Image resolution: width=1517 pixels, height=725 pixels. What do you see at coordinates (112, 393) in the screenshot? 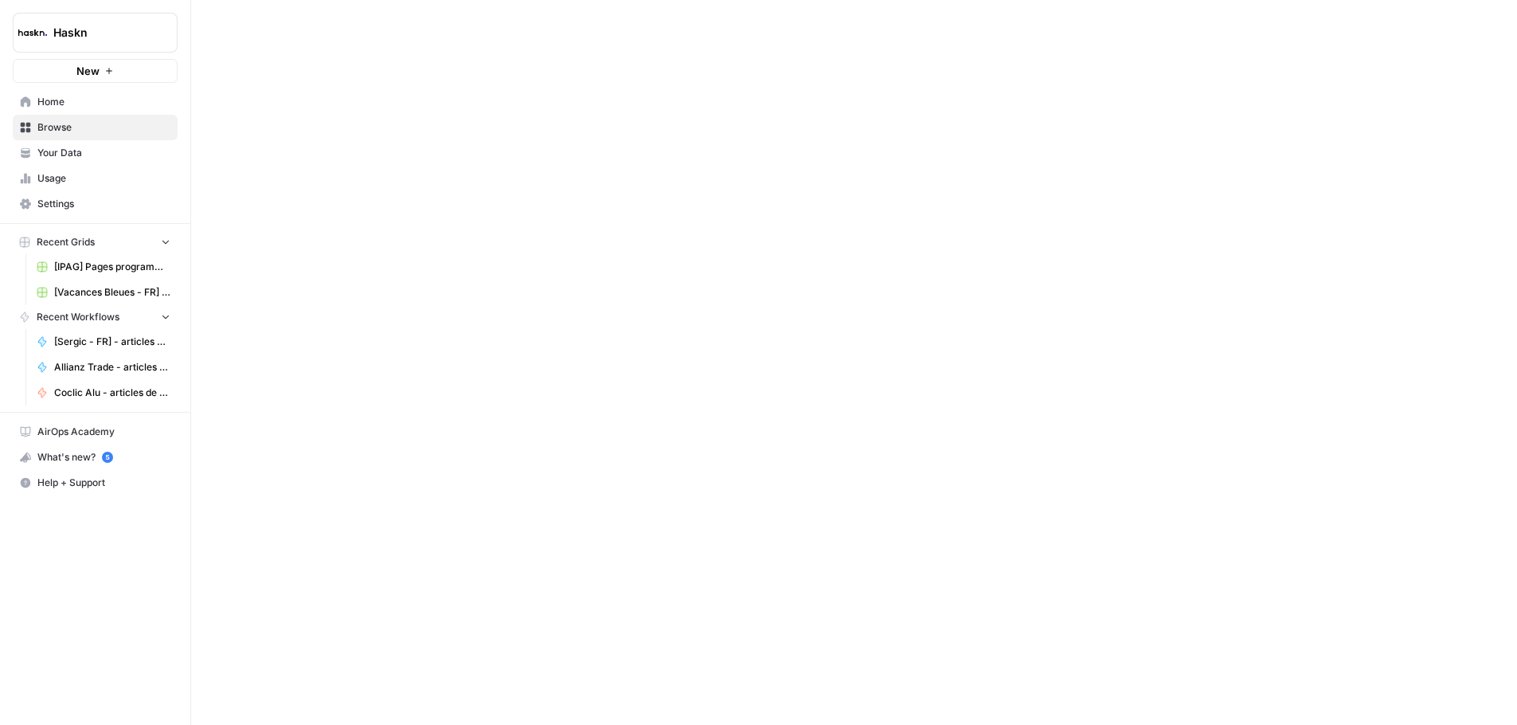
I see `span: Coclic Alu - articles de blog` at bounding box center [112, 393].